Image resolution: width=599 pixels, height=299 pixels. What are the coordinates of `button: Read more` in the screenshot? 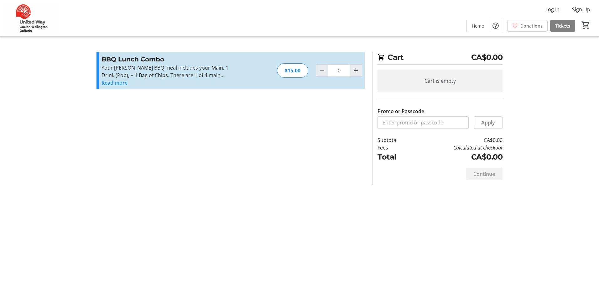 It's located at (114, 83).